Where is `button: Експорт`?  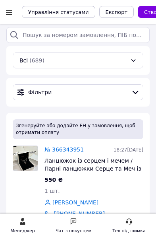 button: Експорт is located at coordinates (117, 12).